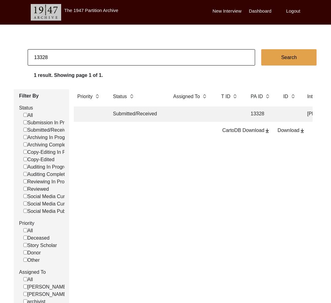 This screenshot has height=303, width=331. Describe the element at coordinates (51, 123) in the screenshot. I see `label: Submission In Progress` at that location.